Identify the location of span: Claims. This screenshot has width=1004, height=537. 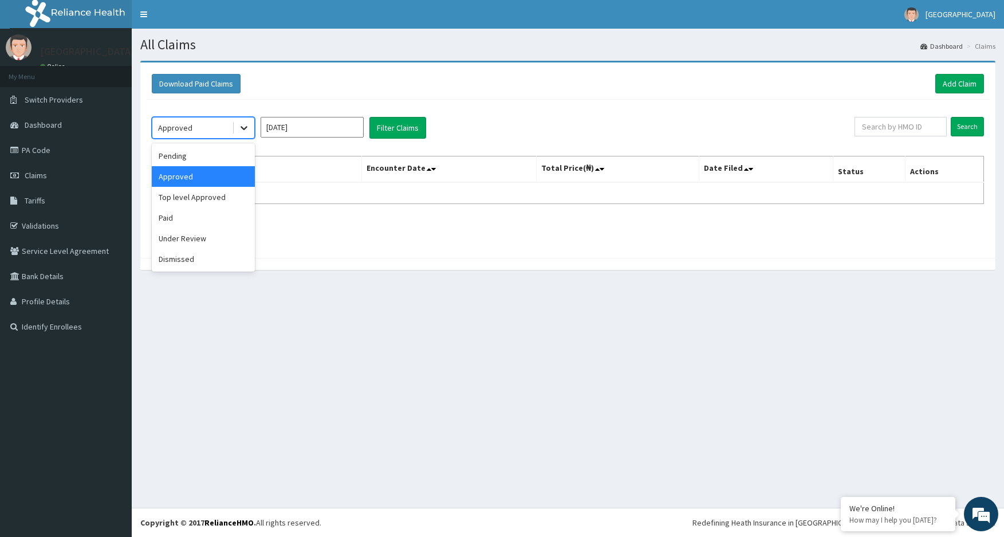
(36, 175).